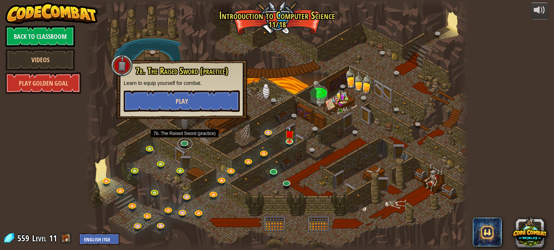 The image size is (554, 250). Describe the element at coordinates (539, 11) in the screenshot. I see `button: Adjust volume` at that location.